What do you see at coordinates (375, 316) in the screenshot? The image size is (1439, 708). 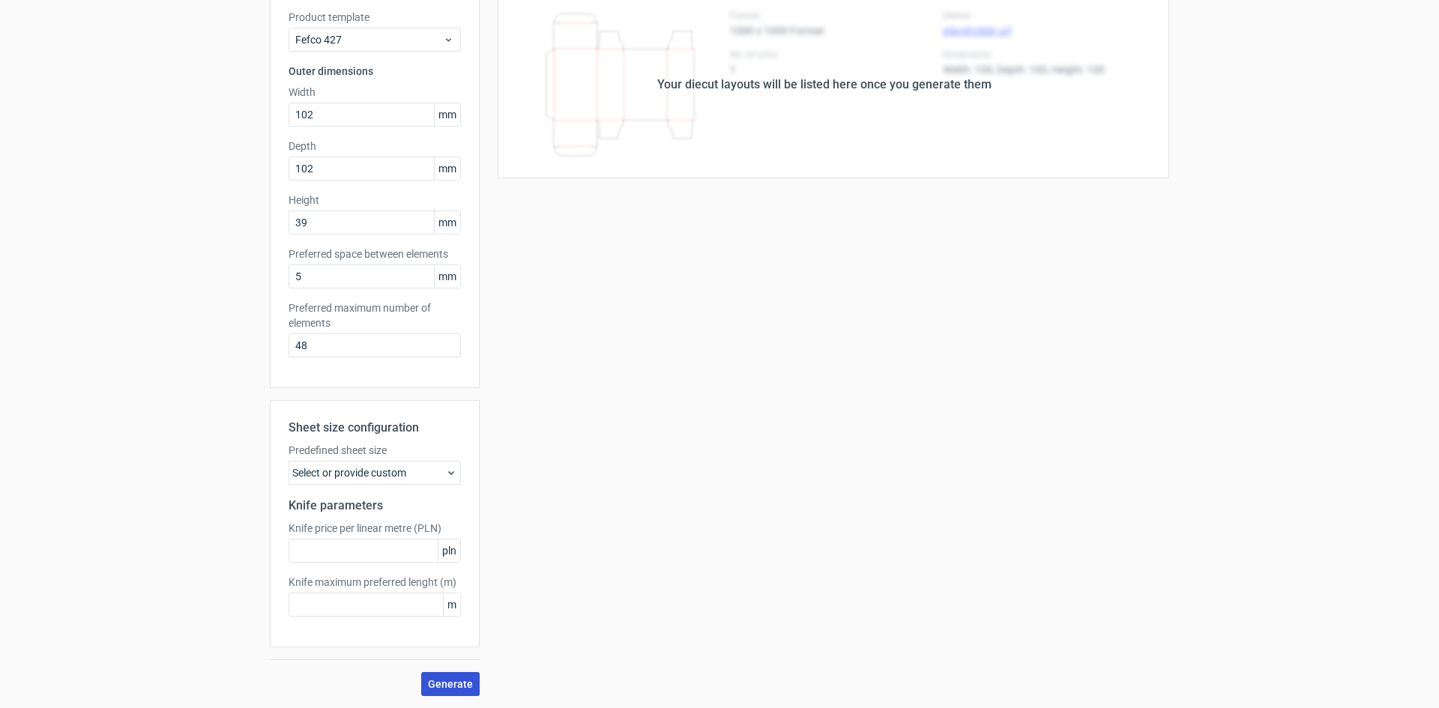 I see `label: Preferred maximum number of elements` at bounding box center [375, 316].